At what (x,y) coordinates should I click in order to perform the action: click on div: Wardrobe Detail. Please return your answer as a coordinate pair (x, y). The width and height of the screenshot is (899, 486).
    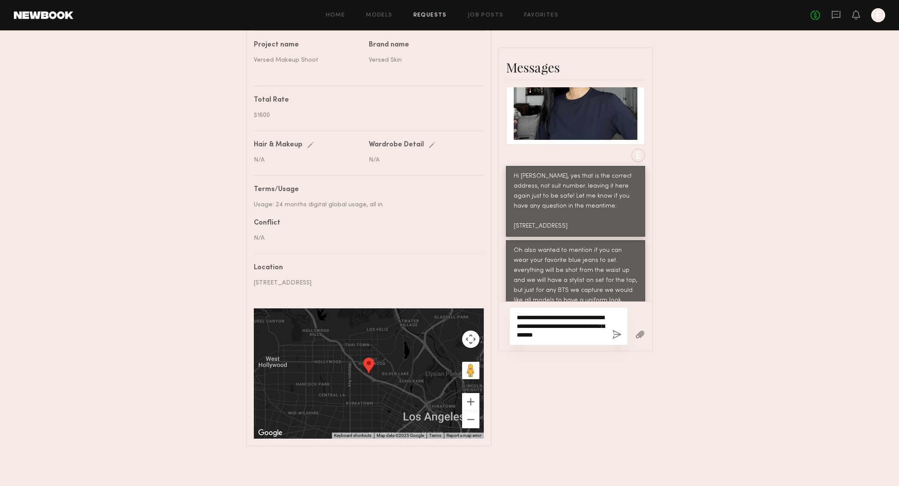
    Looking at the image, I should click on (396, 145).